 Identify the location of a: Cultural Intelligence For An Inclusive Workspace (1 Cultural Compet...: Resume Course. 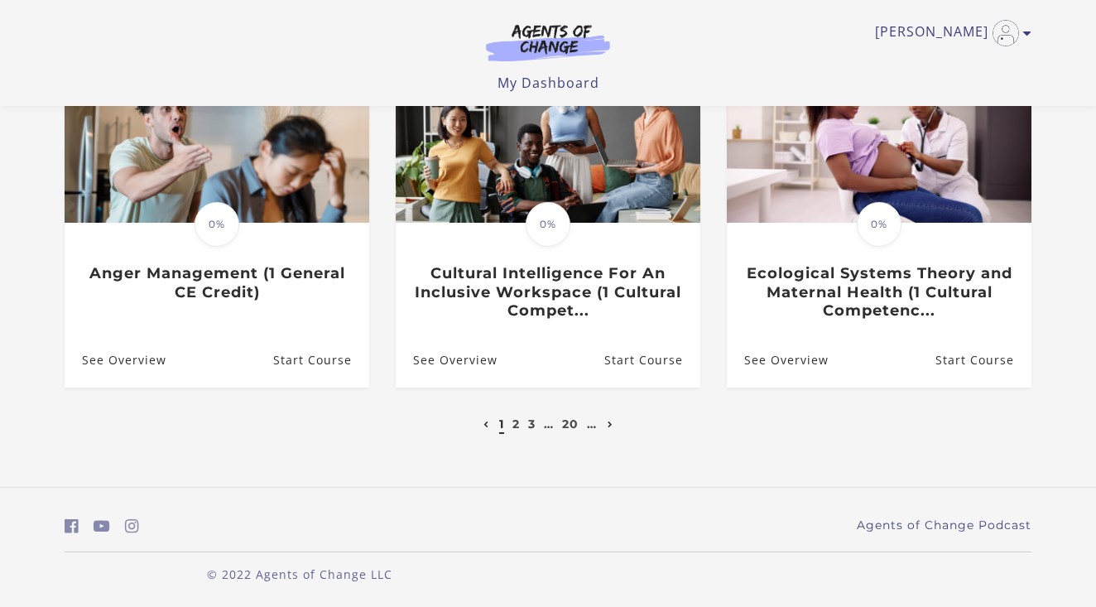
(652, 360).